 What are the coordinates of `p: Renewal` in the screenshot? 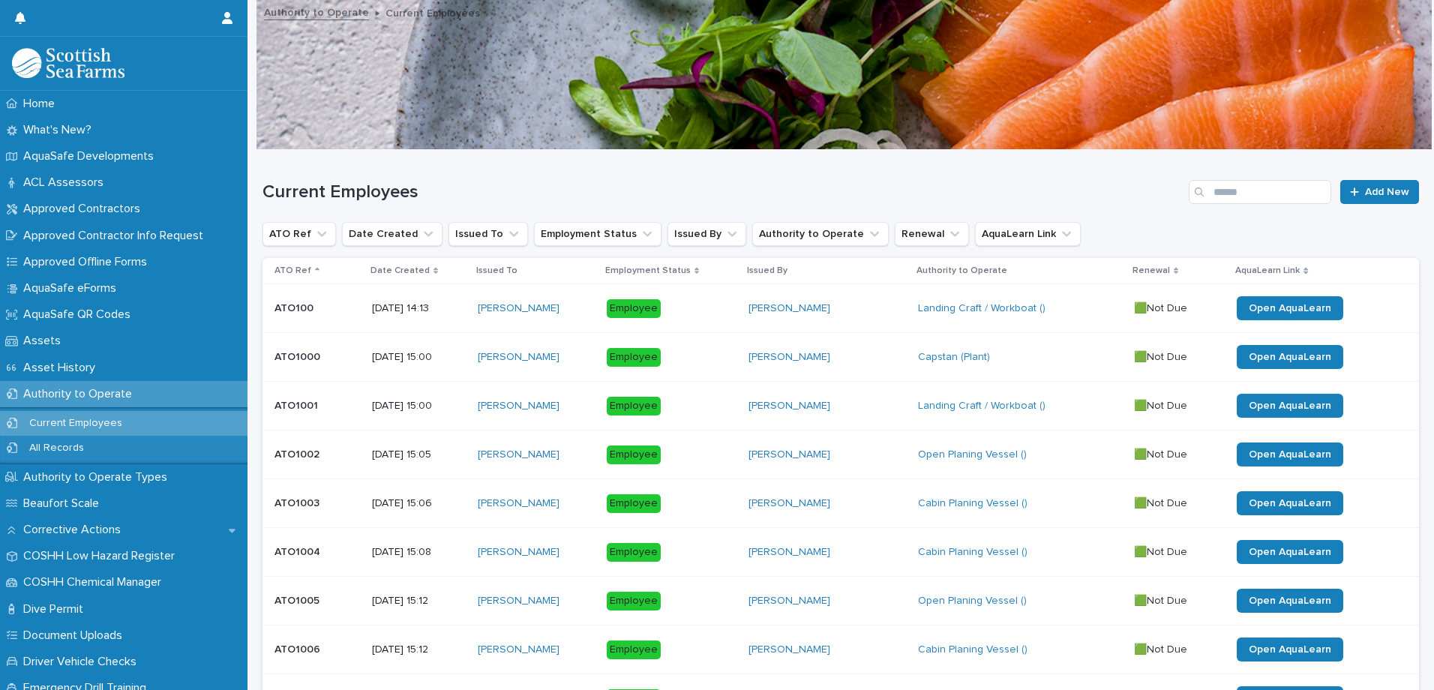 It's located at (1151, 271).